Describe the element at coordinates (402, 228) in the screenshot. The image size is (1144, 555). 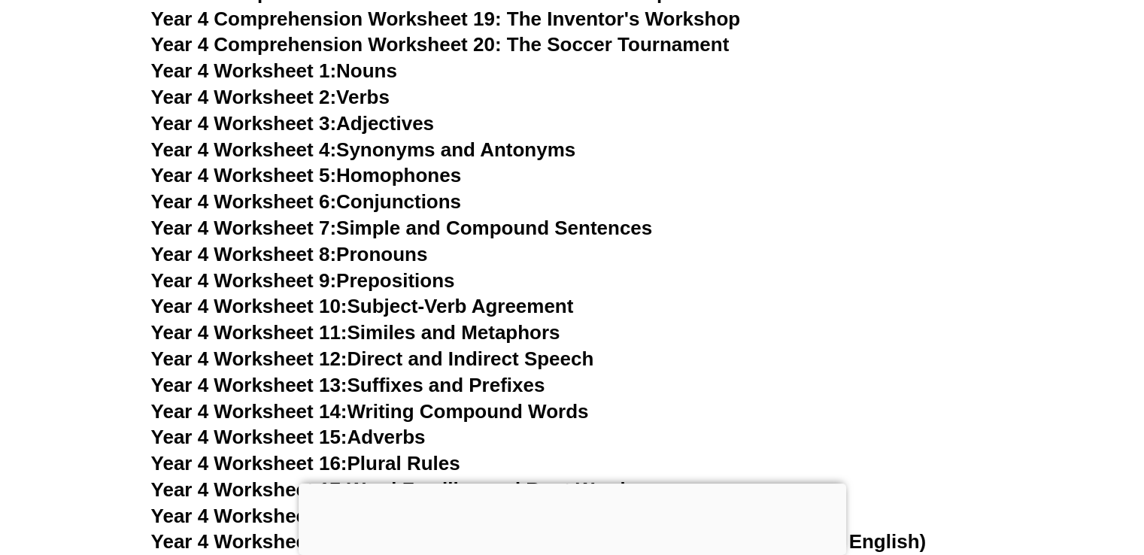
I see `a: Year 4 Worksheet 7:Simple and Compound Sentences` at that location.